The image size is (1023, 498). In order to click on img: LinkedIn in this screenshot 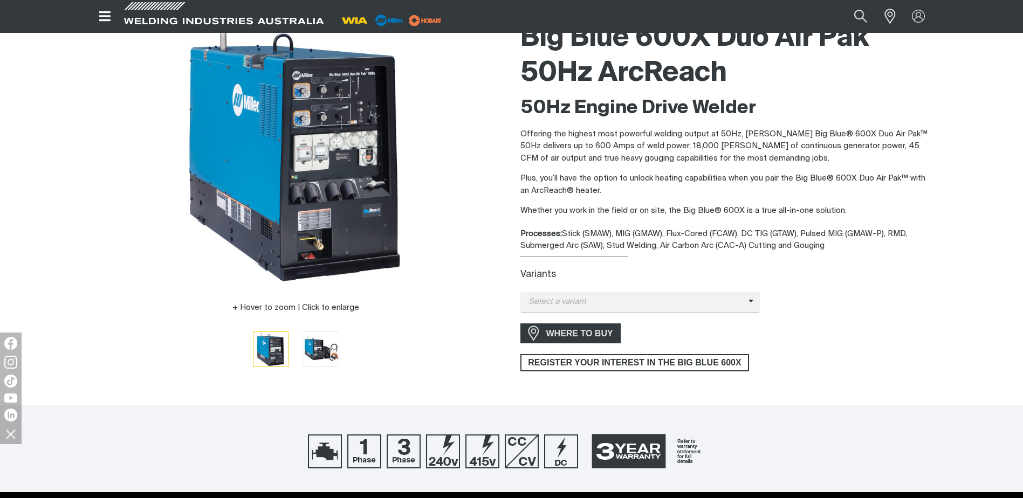, I will do `click(11, 415)`.